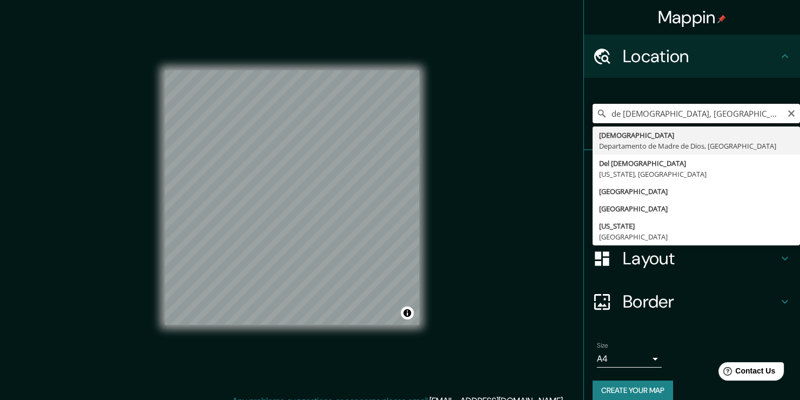  Describe the element at coordinates (696, 113) in the screenshot. I see `input: Pick your city or area` at that location.